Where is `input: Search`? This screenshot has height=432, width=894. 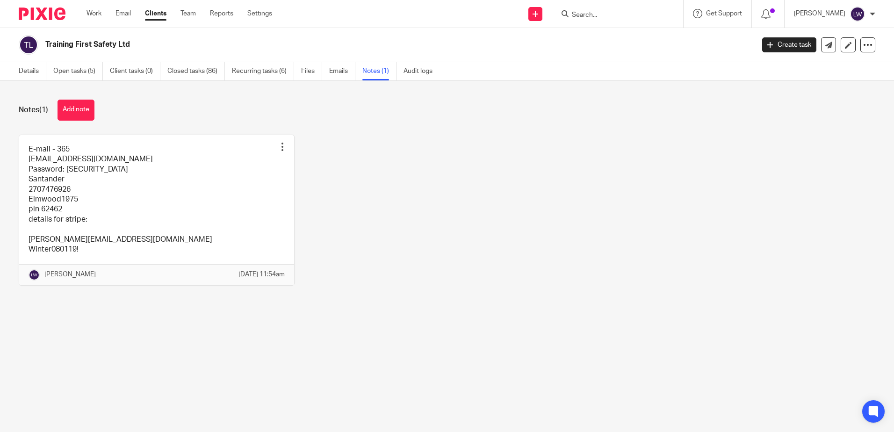
input: Search is located at coordinates (613, 15).